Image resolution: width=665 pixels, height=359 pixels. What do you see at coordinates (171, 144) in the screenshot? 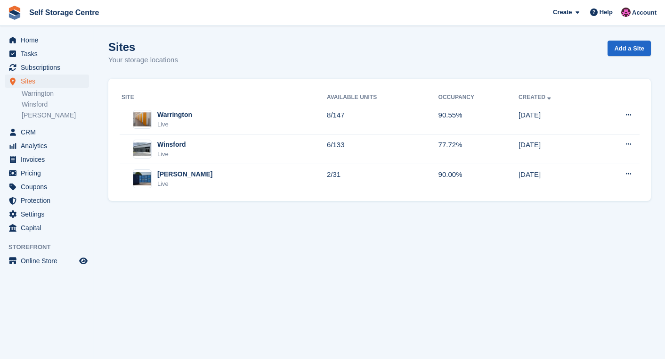
I see `div: Winsford` at bounding box center [171, 144].